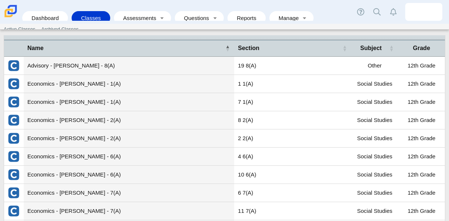  What do you see at coordinates (60, 29) in the screenshot?
I see `a: Archived Classes` at bounding box center [60, 29].